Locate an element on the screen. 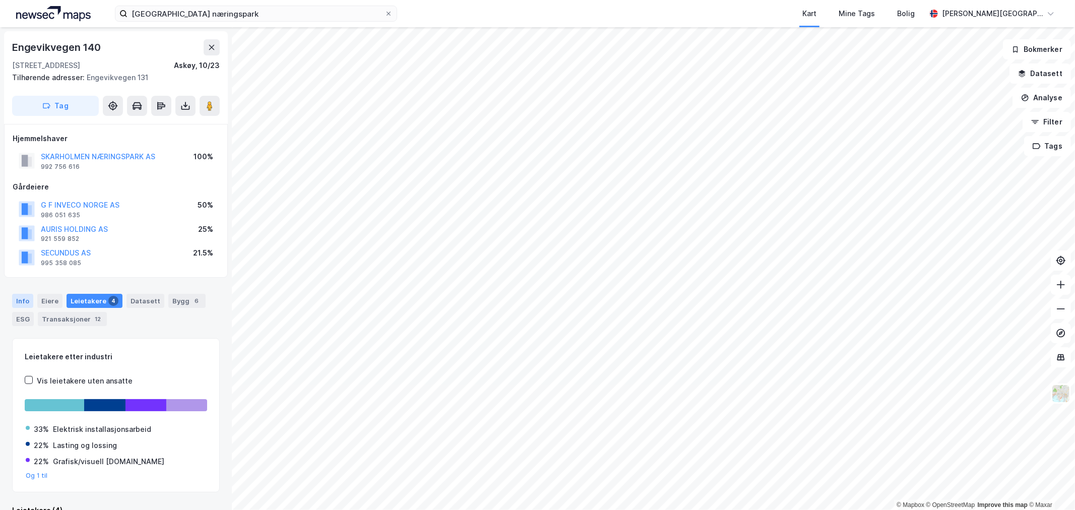  span: Tilhørende adresser: is located at coordinates (49, 77).